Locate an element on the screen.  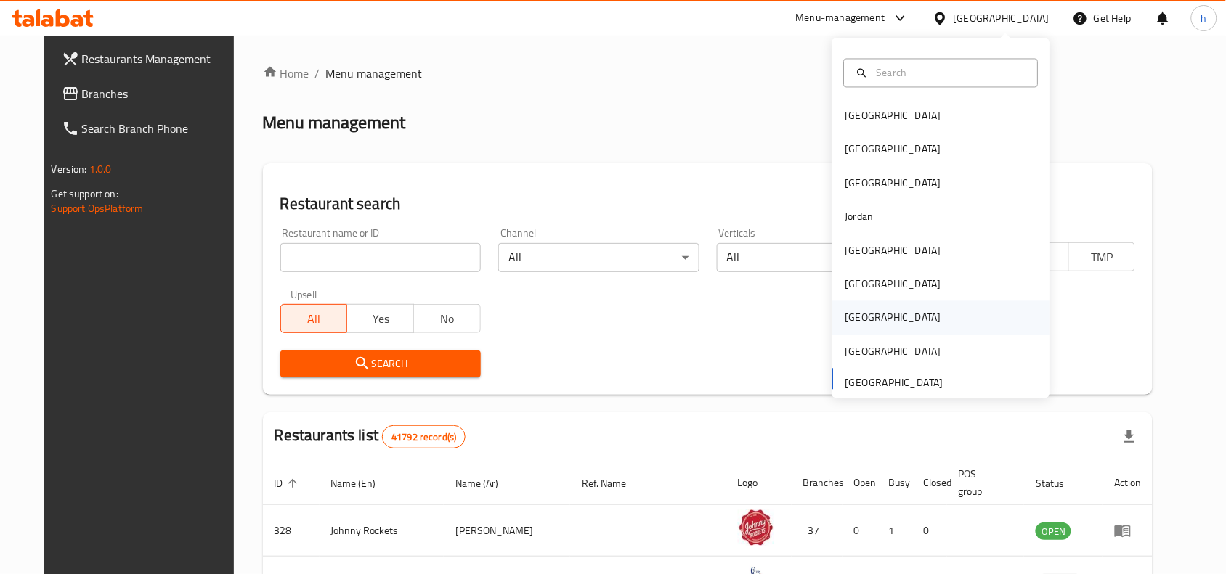
div: Menu-management is located at coordinates (840, 18).